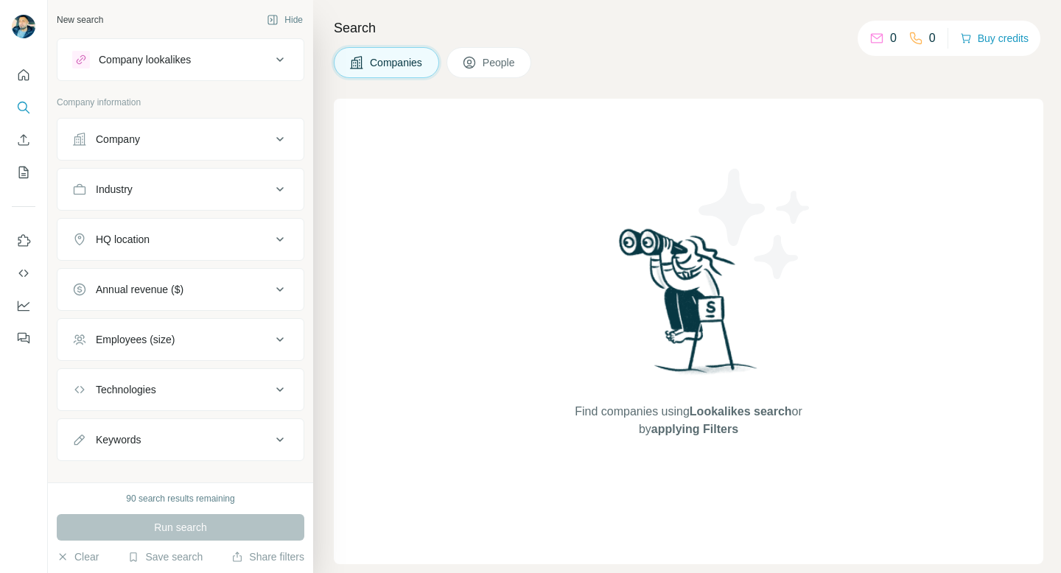 This screenshot has height=573, width=1061. What do you see at coordinates (181, 239) in the screenshot?
I see `button: HQ location` at bounding box center [181, 239].